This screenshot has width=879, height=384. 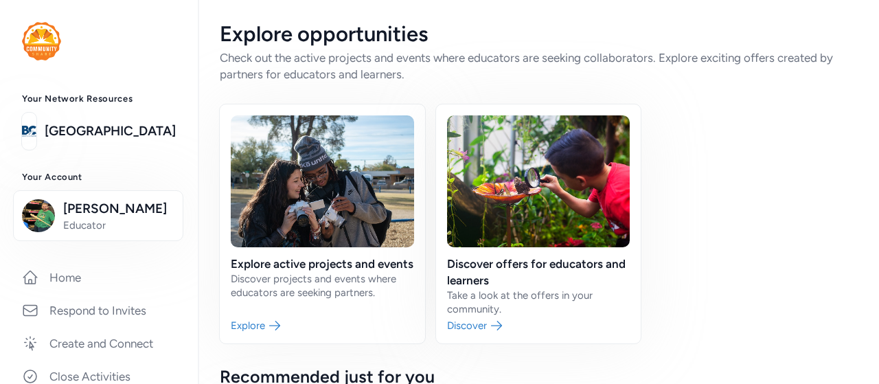 What do you see at coordinates (539, 34) in the screenshot?
I see `div: Explore opportunities` at bounding box center [539, 34].